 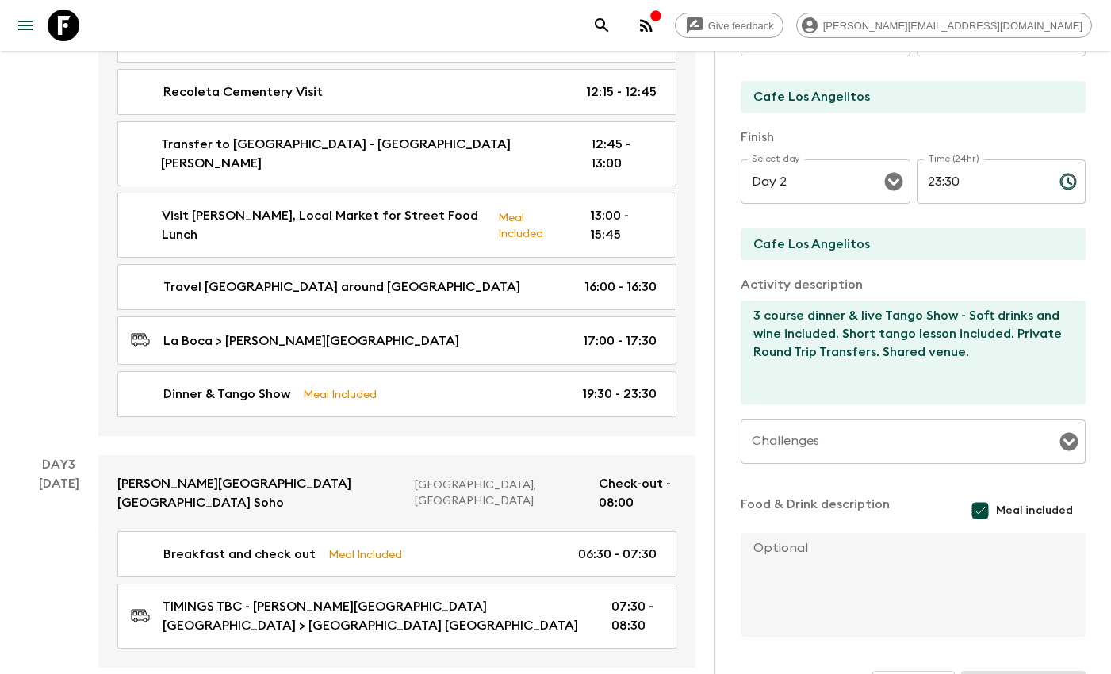 What do you see at coordinates (620, 287) in the screenshot?
I see `p: 16:00 - 16:30` at bounding box center [620, 287].